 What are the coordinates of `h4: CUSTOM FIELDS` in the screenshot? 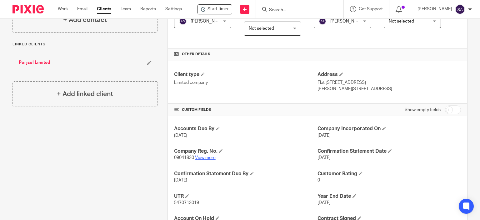 It's located at (245, 110).